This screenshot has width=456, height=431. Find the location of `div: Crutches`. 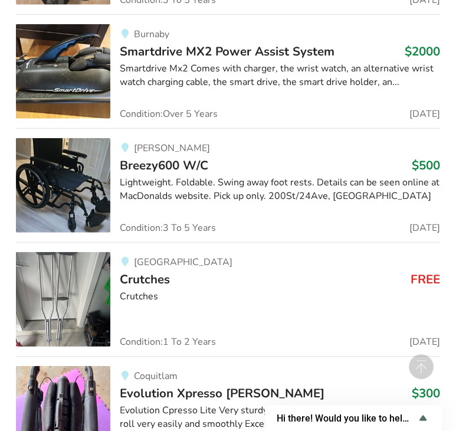

div: Crutches is located at coordinates (280, 296).